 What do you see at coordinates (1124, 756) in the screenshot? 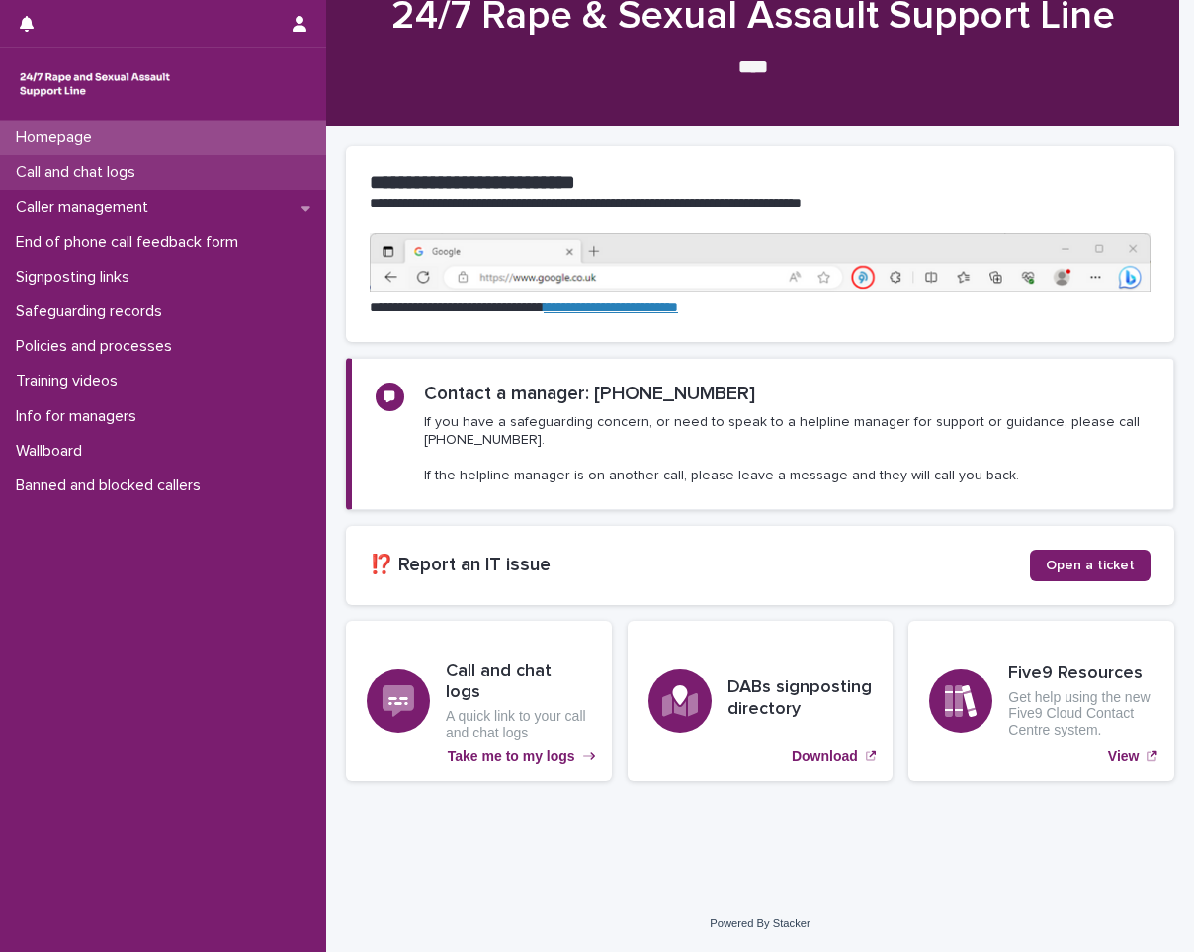
I see `p: View` at bounding box center [1124, 756].